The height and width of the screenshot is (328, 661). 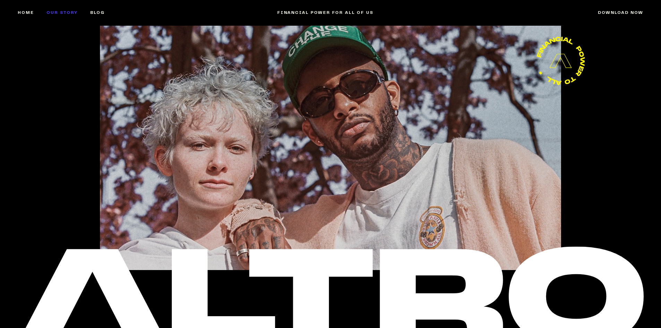 I want to click on a: FINANCIAL POWER FOR ALL OF US, so click(x=325, y=13).